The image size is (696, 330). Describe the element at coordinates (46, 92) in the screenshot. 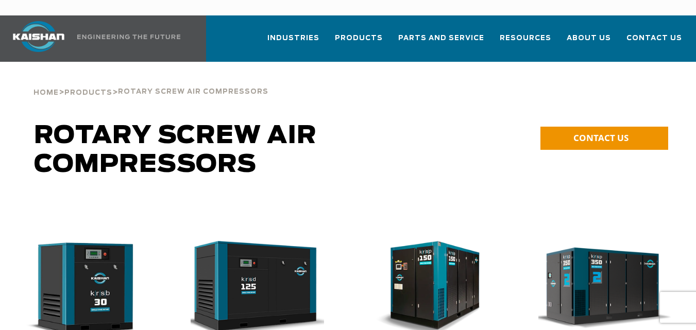

I see `a: Home` at that location.